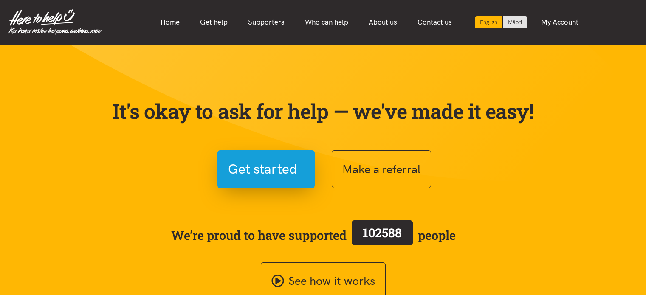 This screenshot has width=646, height=295. Describe the element at coordinates (383, 22) in the screenshot. I see `a: About us` at that location.